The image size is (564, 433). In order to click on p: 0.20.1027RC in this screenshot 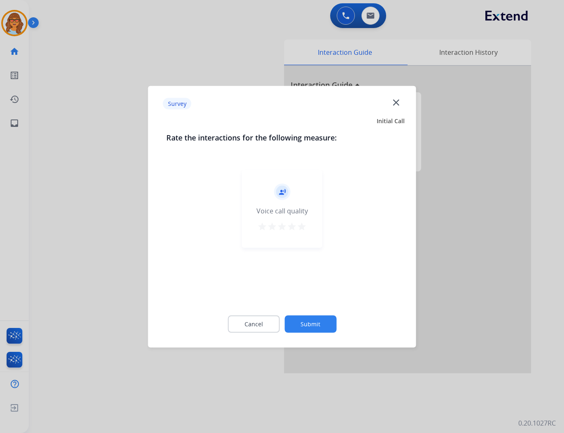, I will do `click(537, 423)`.